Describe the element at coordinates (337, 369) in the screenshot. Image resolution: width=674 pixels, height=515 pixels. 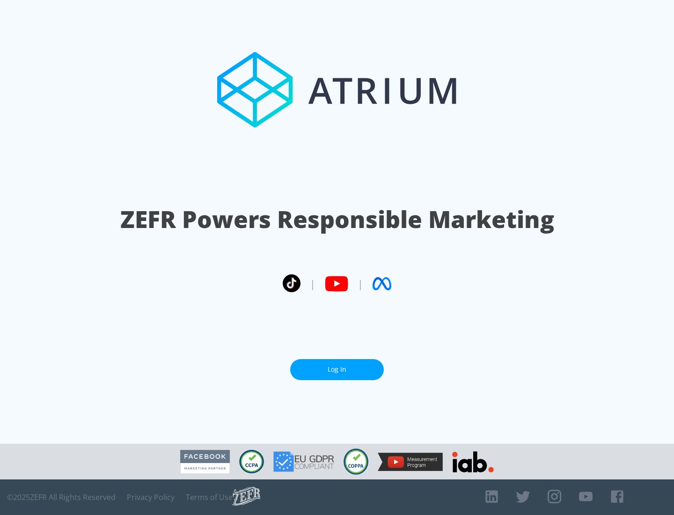
I see `a: Log In` at that location.